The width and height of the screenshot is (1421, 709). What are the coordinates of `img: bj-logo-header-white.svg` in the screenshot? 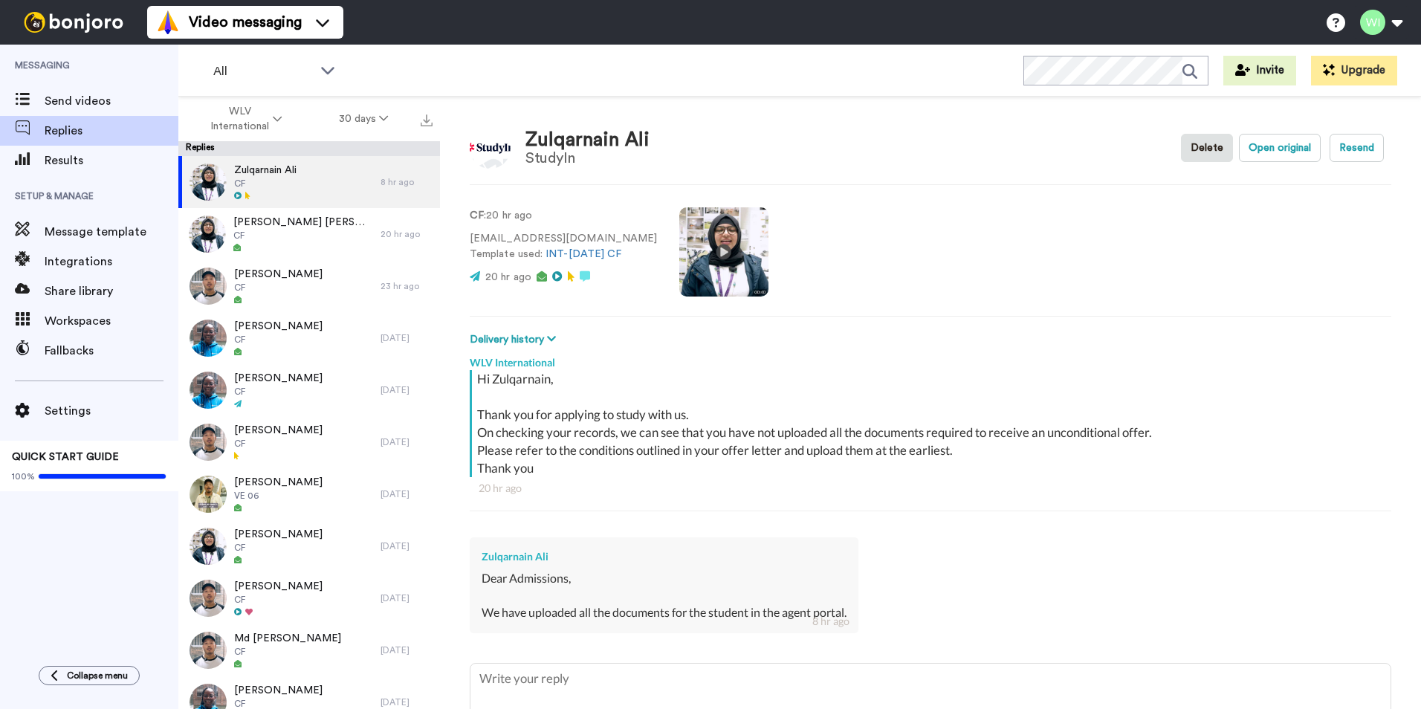 It's located at (74, 22).